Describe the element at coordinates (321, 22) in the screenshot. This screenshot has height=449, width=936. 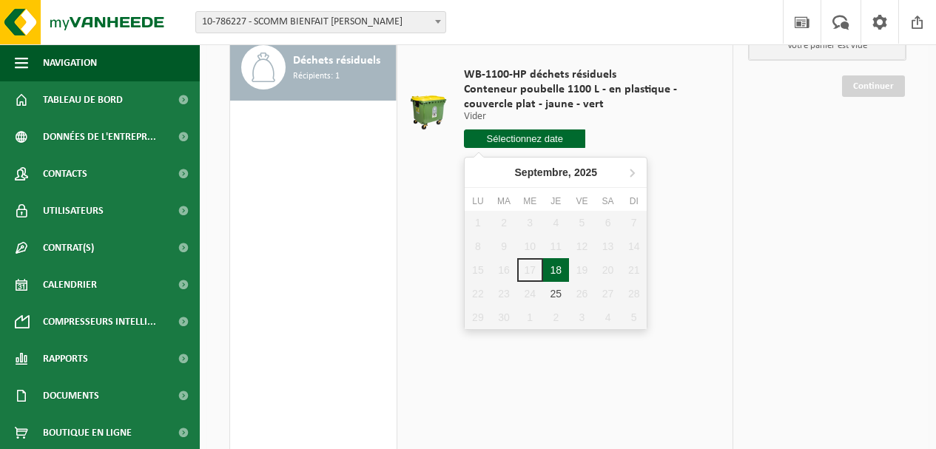
I see `span: 10-786227 - SCOMM BIENFAIT PHILIPPE - LE ROEULX` at that location.